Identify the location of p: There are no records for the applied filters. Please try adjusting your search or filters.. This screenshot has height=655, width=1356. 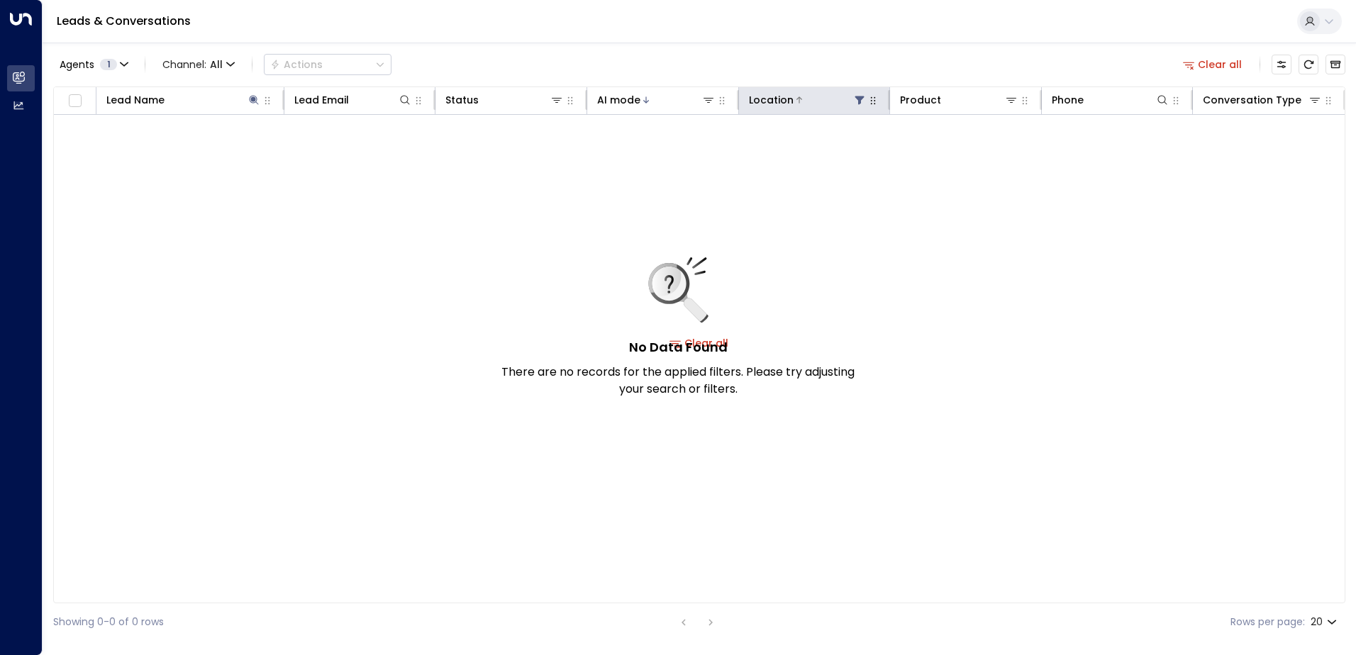
(678, 381).